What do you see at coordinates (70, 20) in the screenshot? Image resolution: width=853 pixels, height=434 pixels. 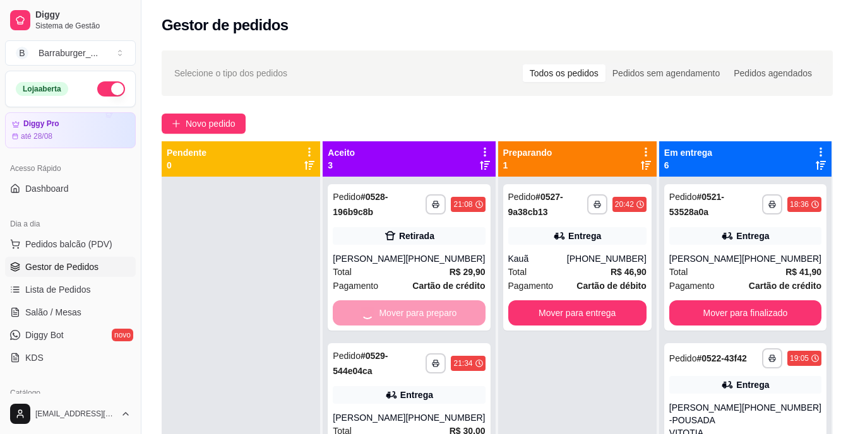 I see `a: DiggySistema de Gestão` at bounding box center [70, 20].